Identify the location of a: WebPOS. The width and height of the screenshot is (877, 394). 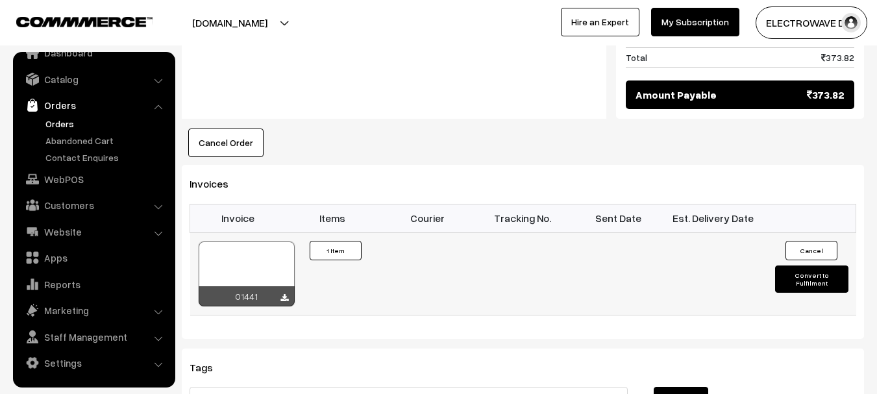
(93, 179).